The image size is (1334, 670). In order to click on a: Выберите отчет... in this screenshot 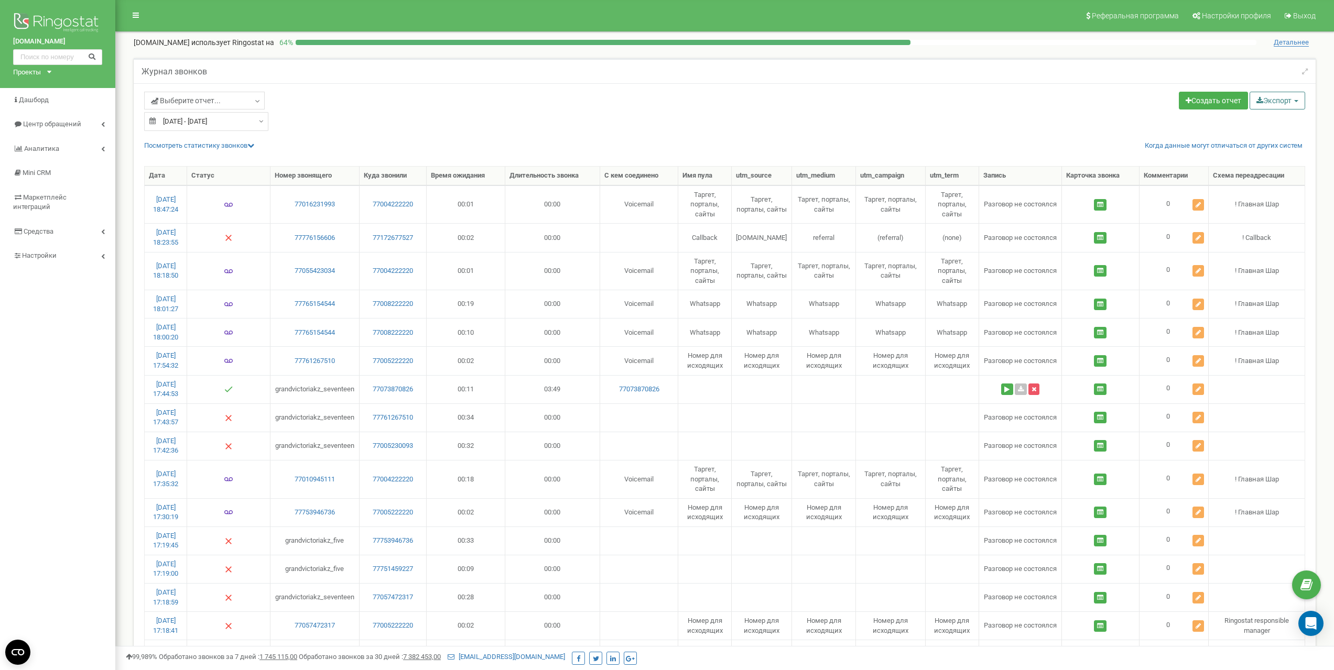, I will do `click(204, 101)`.